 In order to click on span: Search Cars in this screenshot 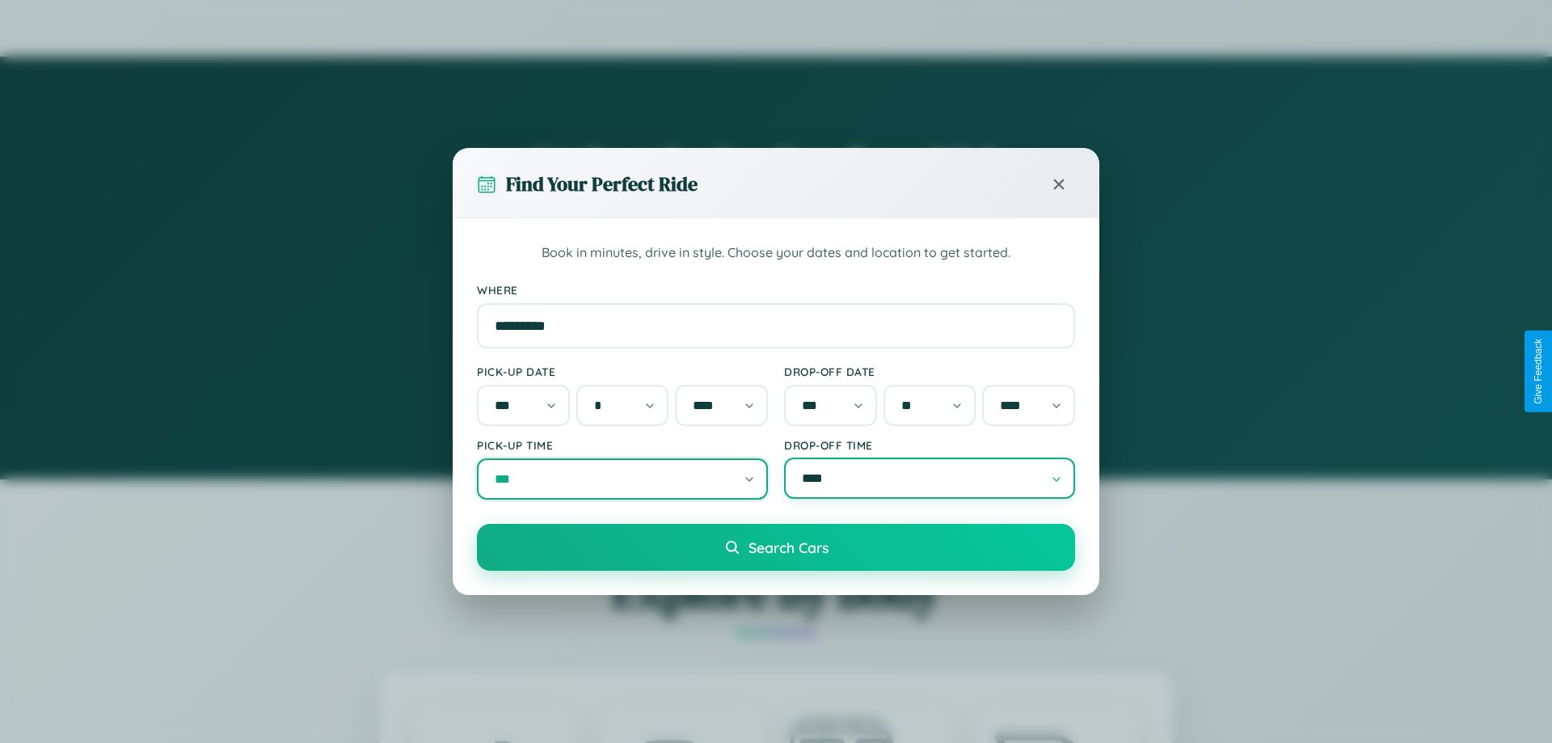, I will do `click(788, 547)`.